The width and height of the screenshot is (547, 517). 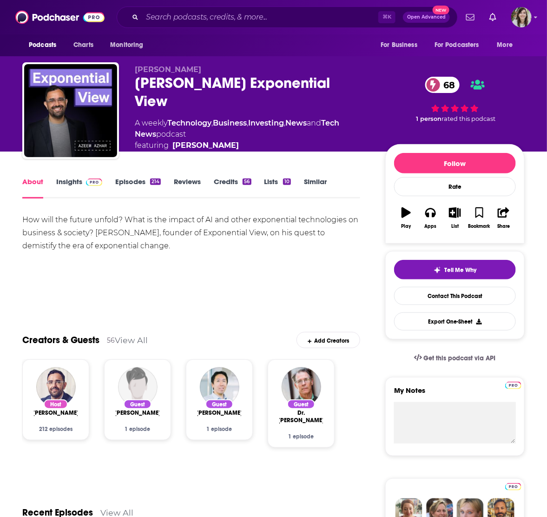 I want to click on a: Contact This Podcast, so click(x=455, y=296).